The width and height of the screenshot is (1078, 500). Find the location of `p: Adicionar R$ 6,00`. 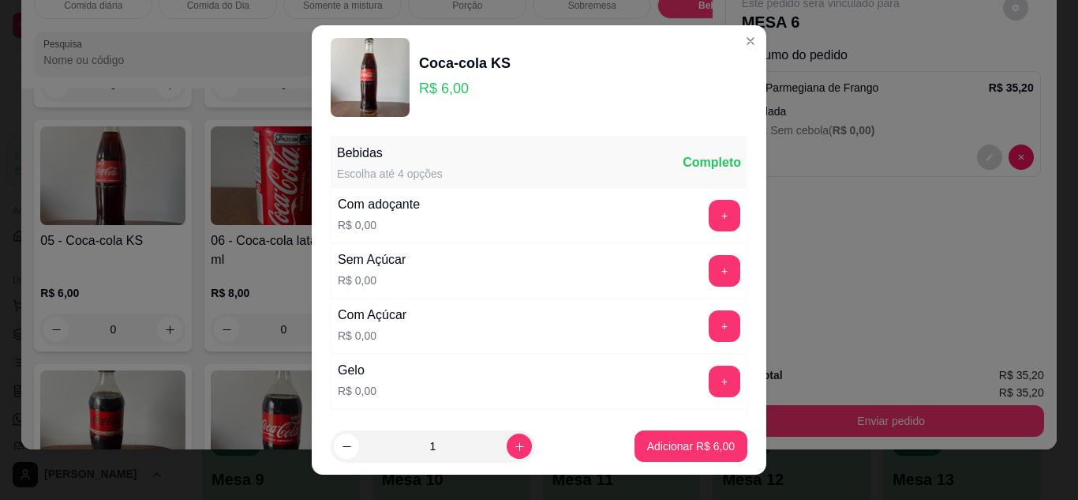

p: Adicionar R$ 6,00 is located at coordinates (691, 446).